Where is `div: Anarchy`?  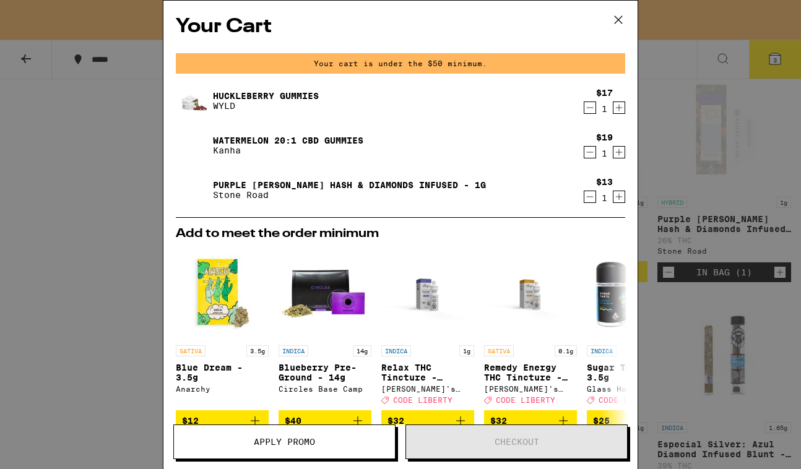
div: Anarchy is located at coordinates (222, 389).